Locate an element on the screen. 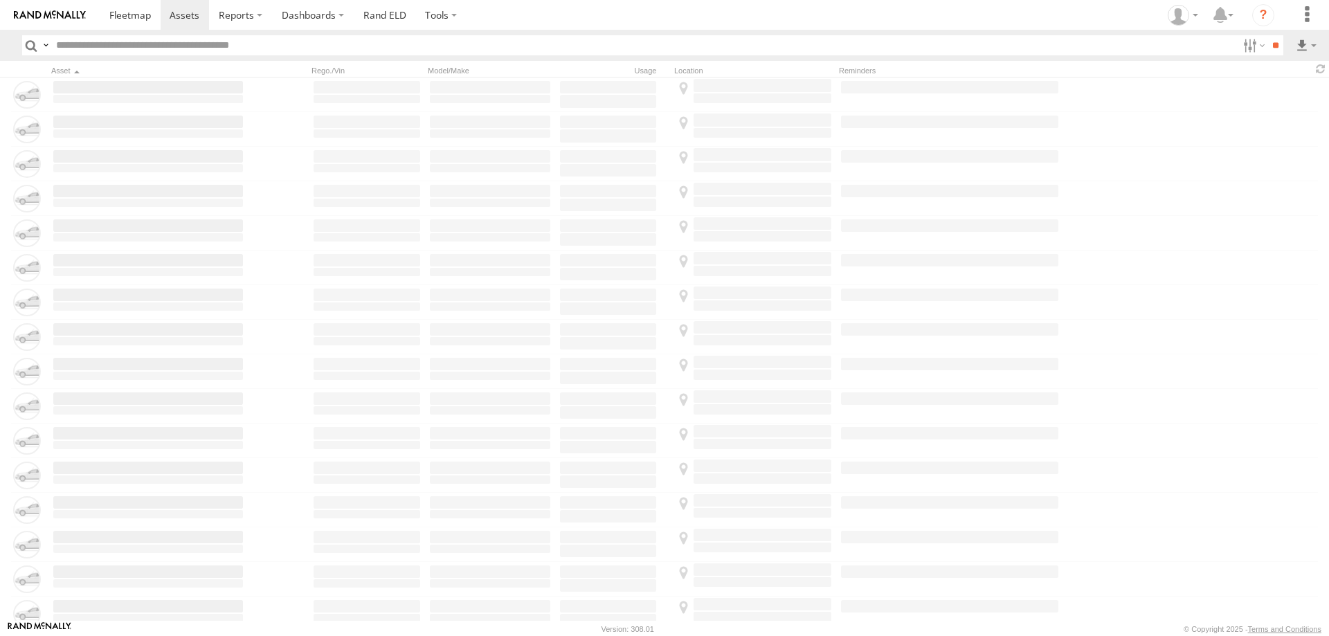  div: © Copyright 2025 - is located at coordinates (1252, 629).